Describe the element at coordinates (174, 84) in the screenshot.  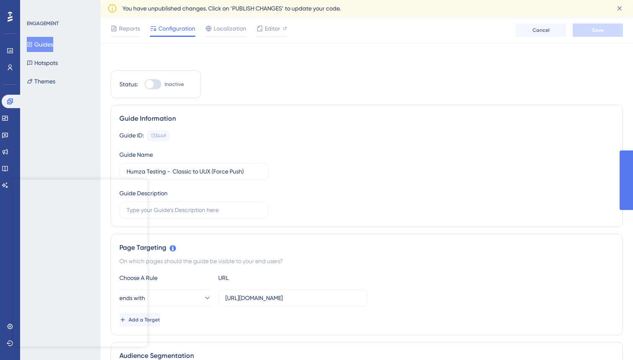
I see `span: Inactive` at that location.